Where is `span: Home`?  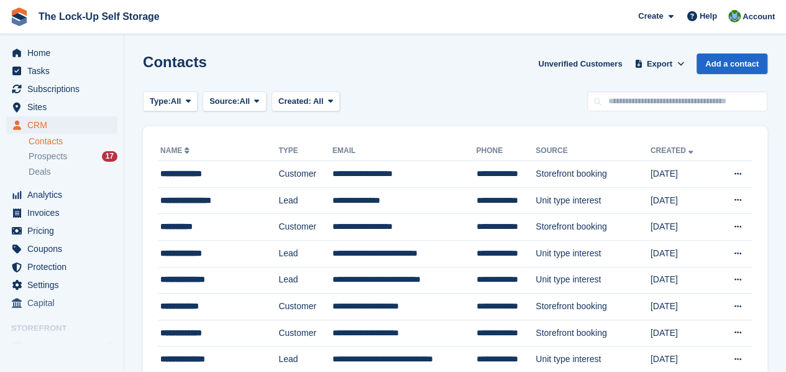
span: Home is located at coordinates (65, 53).